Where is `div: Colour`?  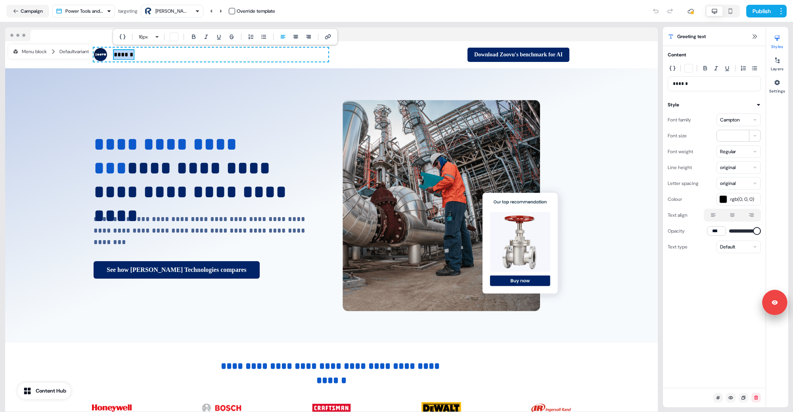
div: Colour is located at coordinates (675, 199).